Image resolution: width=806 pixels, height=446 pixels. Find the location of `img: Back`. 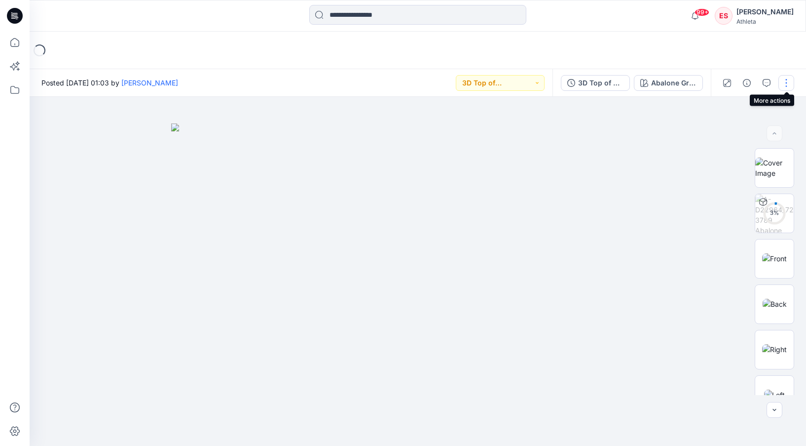

img: Back is located at coordinates (775, 304).